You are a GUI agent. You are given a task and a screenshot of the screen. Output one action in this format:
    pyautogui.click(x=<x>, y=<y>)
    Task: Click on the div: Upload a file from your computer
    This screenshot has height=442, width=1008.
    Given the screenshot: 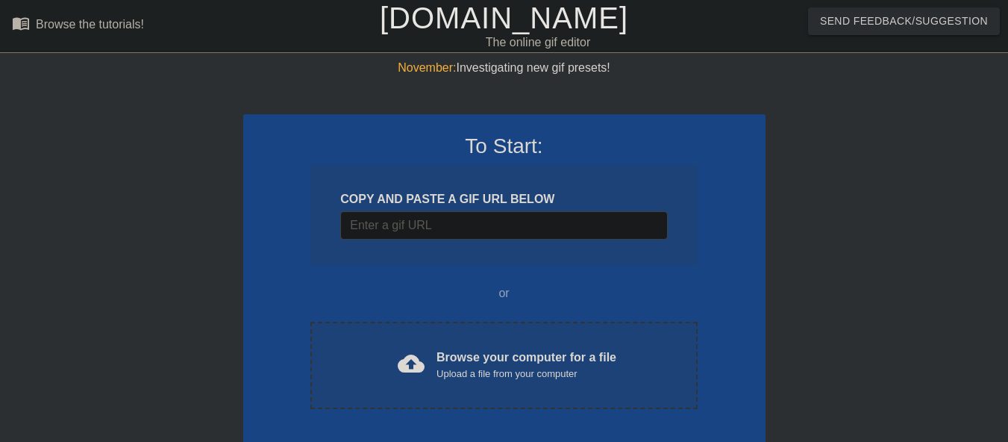 What is the action you would take?
    pyautogui.click(x=526, y=374)
    